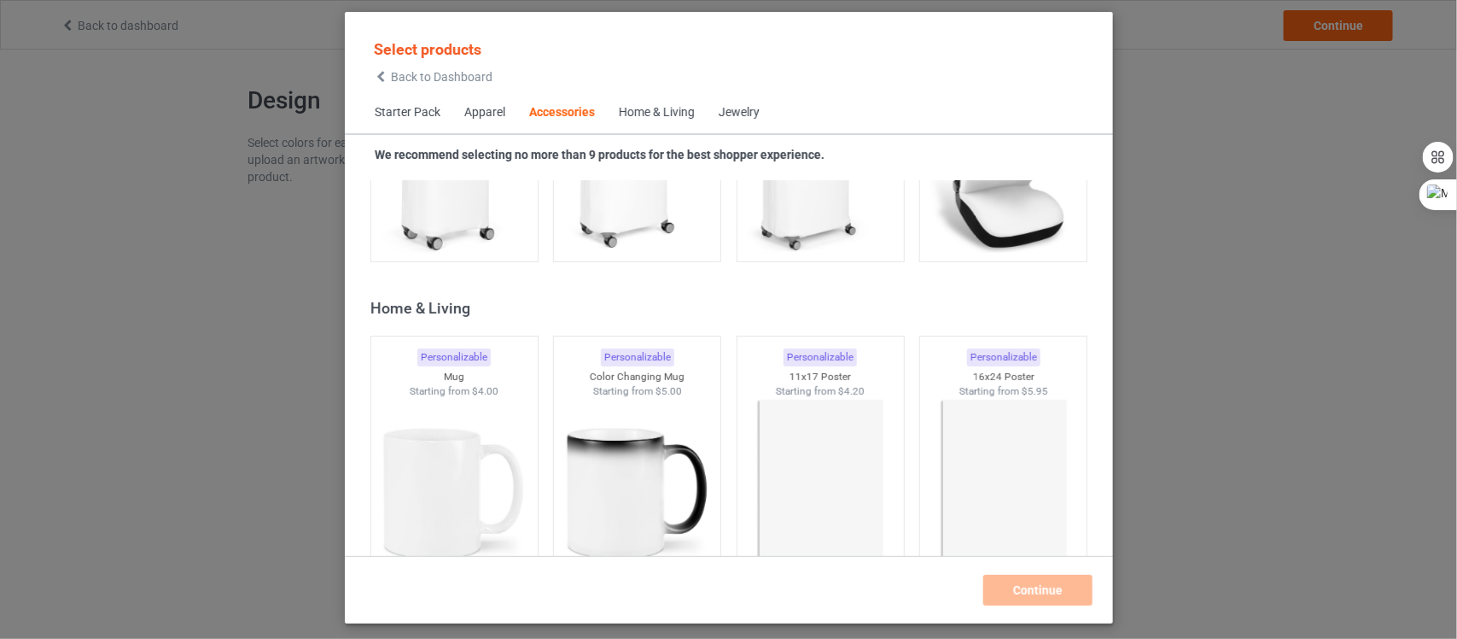  I want to click on span: Select products, so click(428, 49).